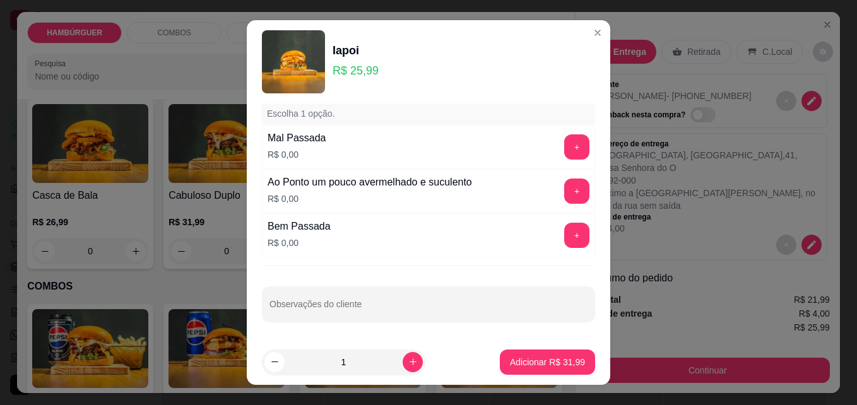 The width and height of the screenshot is (857, 405). What do you see at coordinates (300, 114) in the screenshot?
I see `p: Escolha 1 opção.` at bounding box center [300, 114].